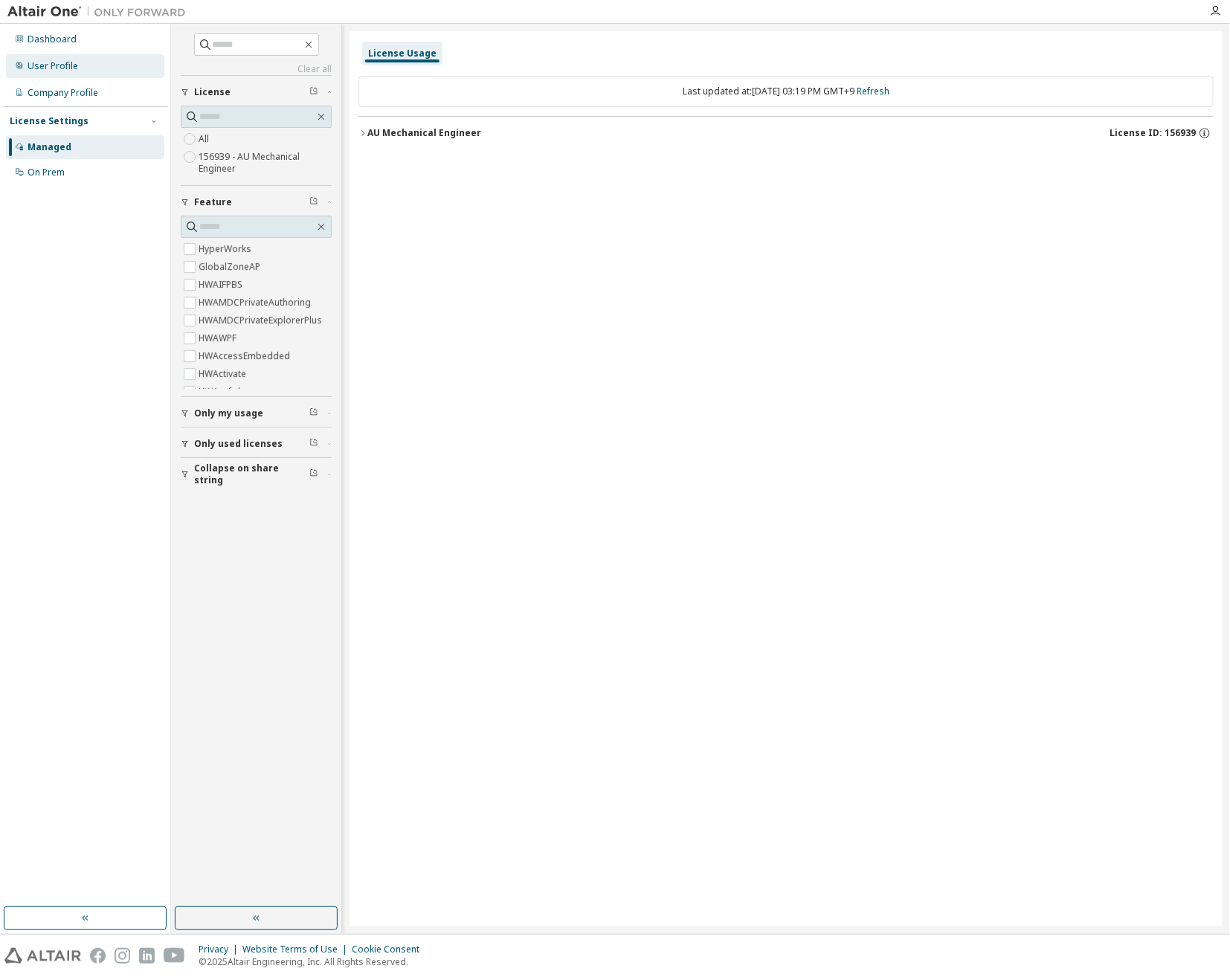 The width and height of the screenshot is (1230, 977). I want to click on a: Refresh, so click(873, 91).